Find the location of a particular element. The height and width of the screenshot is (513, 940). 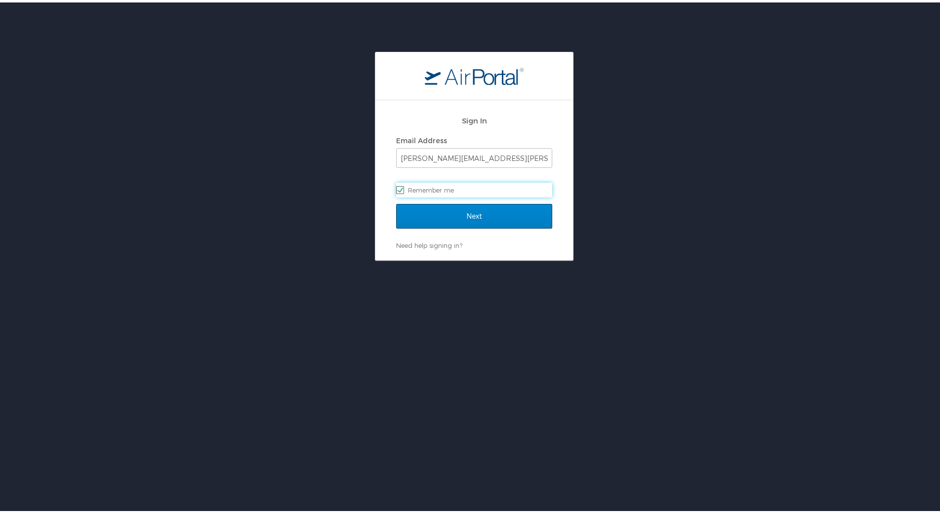

label: Email Address is located at coordinates (422, 138).